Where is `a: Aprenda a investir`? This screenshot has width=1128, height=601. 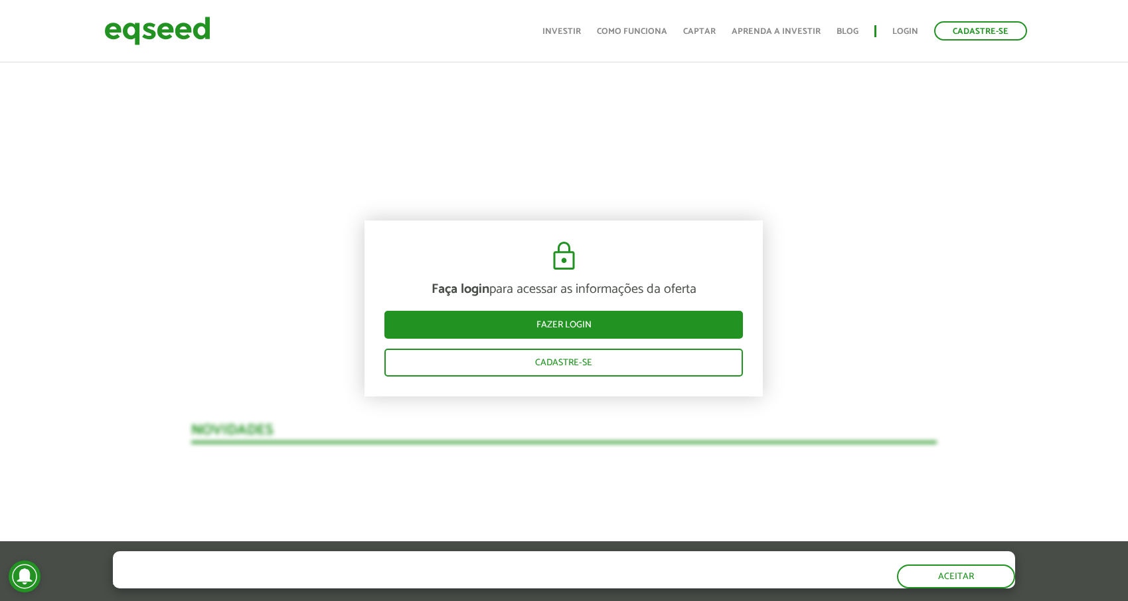
a: Aprenda a investir is located at coordinates (776, 31).